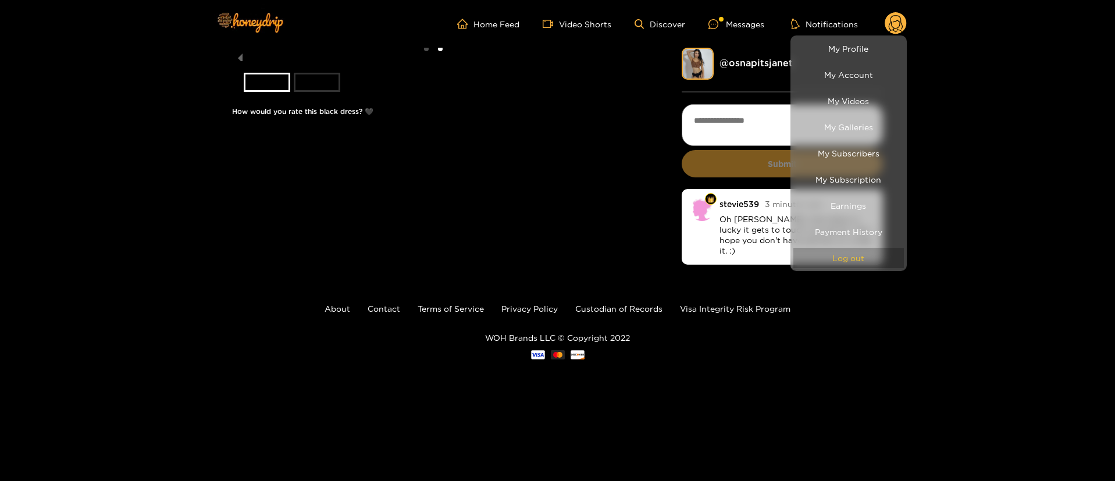  Describe the element at coordinates (849, 258) in the screenshot. I see `button: Log out` at that location.